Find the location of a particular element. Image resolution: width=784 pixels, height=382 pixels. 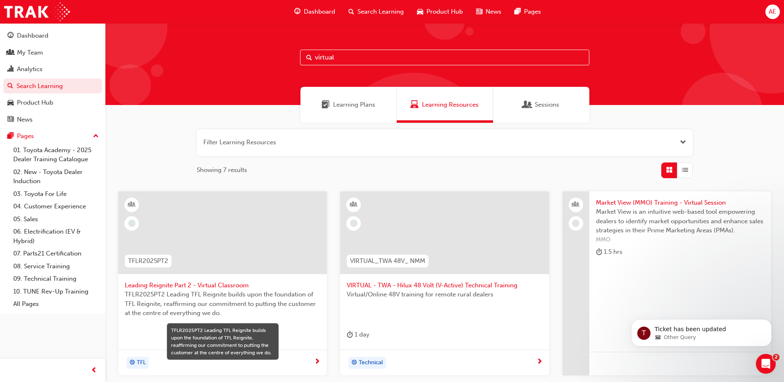

div: My Team is located at coordinates (30, 52).